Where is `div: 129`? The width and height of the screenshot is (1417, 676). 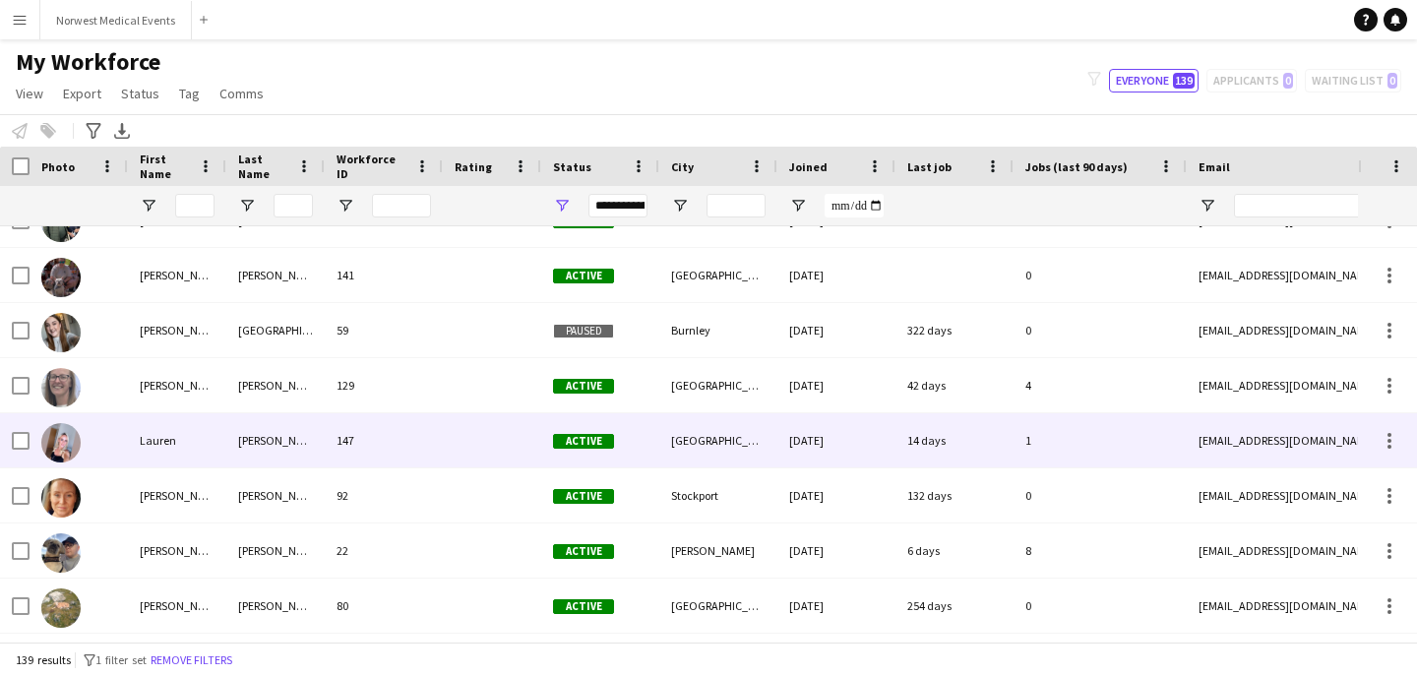
div: 129 is located at coordinates (384, 385).